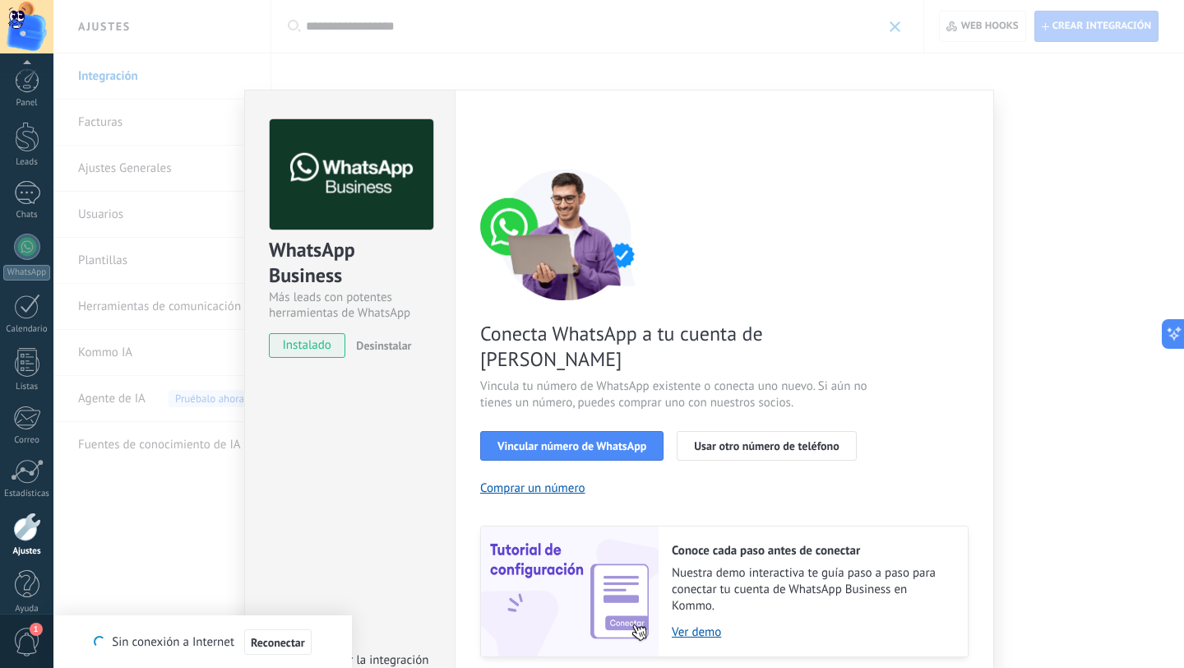 The width and height of the screenshot is (1184, 668). I want to click on div: Ayuda, so click(27, 608).